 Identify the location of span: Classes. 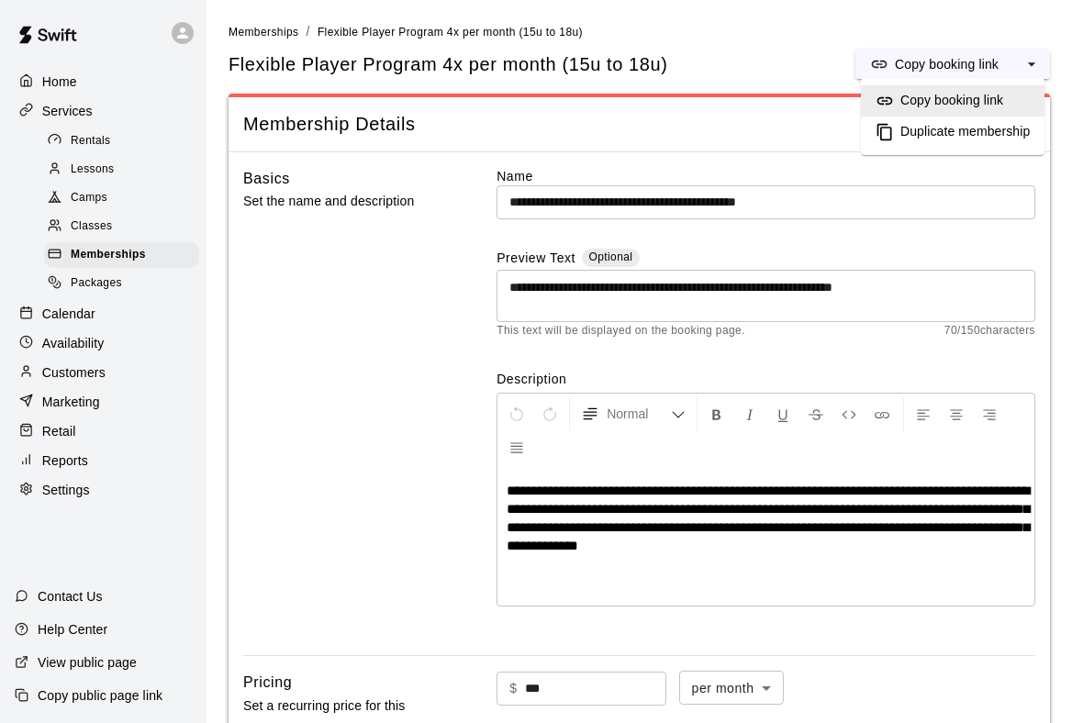
(91, 227).